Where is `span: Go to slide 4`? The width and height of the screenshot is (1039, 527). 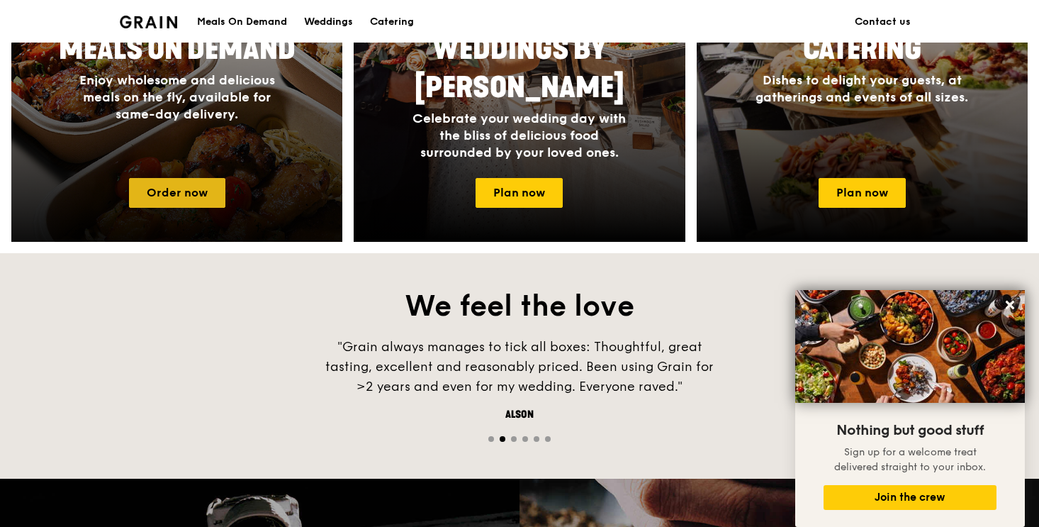 span: Go to slide 4 is located at coordinates (525, 439).